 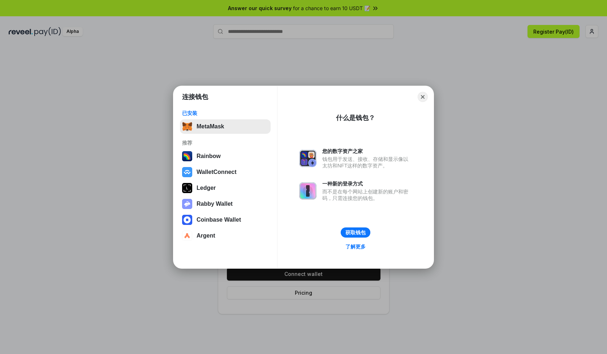 I want to click on button: WalletConnect, so click(x=225, y=172).